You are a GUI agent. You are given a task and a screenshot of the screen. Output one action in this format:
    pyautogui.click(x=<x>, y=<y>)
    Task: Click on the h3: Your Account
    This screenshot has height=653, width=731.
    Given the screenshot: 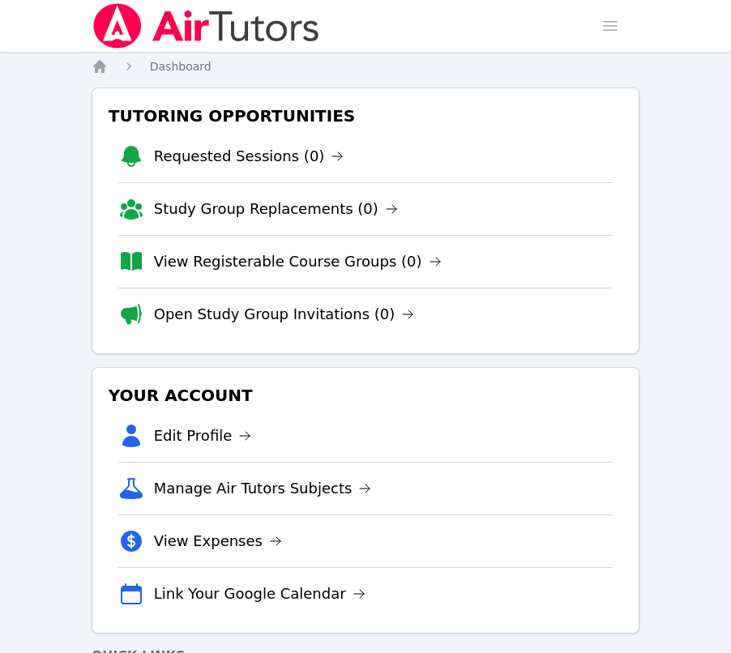 What is the action you would take?
    pyautogui.click(x=366, y=396)
    